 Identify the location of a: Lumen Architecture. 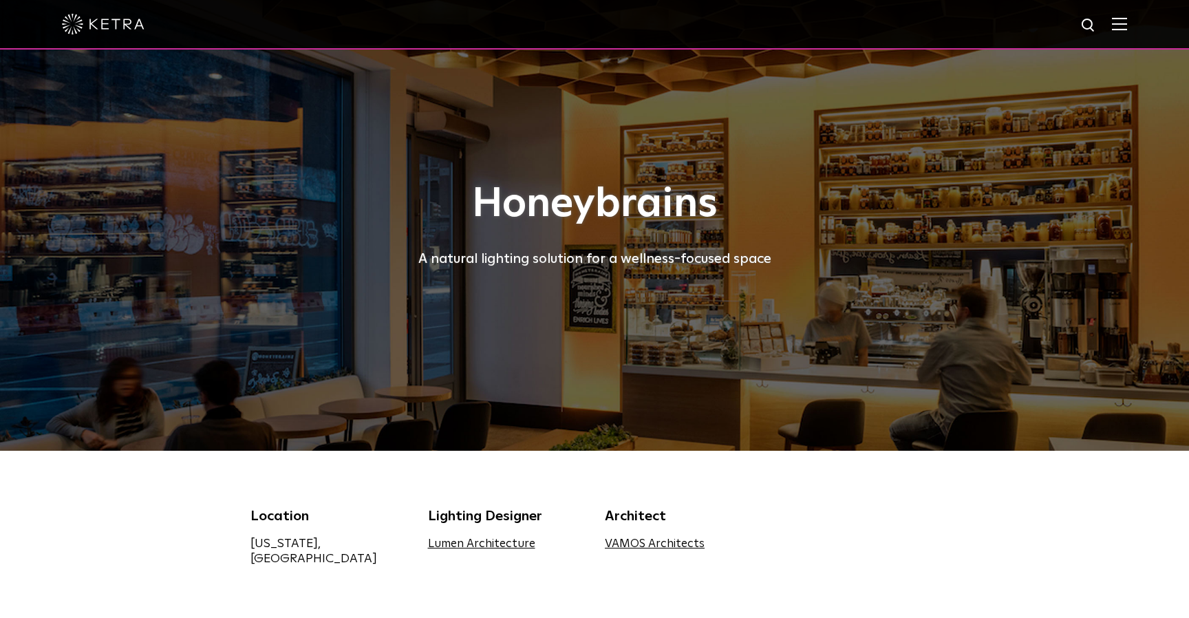
(482, 543).